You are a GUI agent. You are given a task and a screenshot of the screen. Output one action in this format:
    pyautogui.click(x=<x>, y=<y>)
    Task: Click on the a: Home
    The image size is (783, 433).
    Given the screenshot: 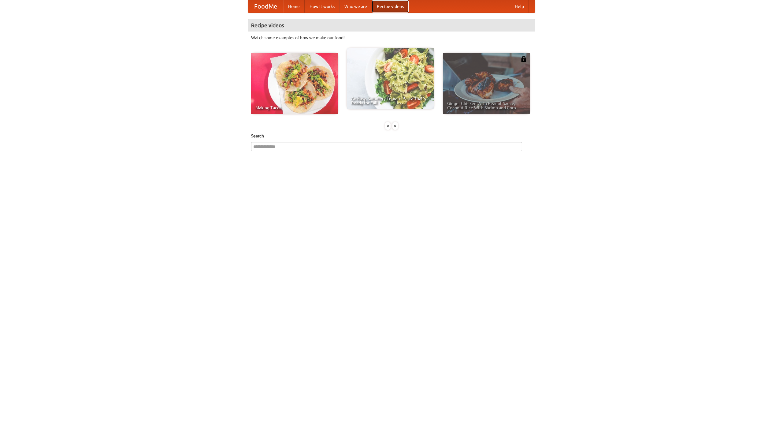 What is the action you would take?
    pyautogui.click(x=294, y=6)
    